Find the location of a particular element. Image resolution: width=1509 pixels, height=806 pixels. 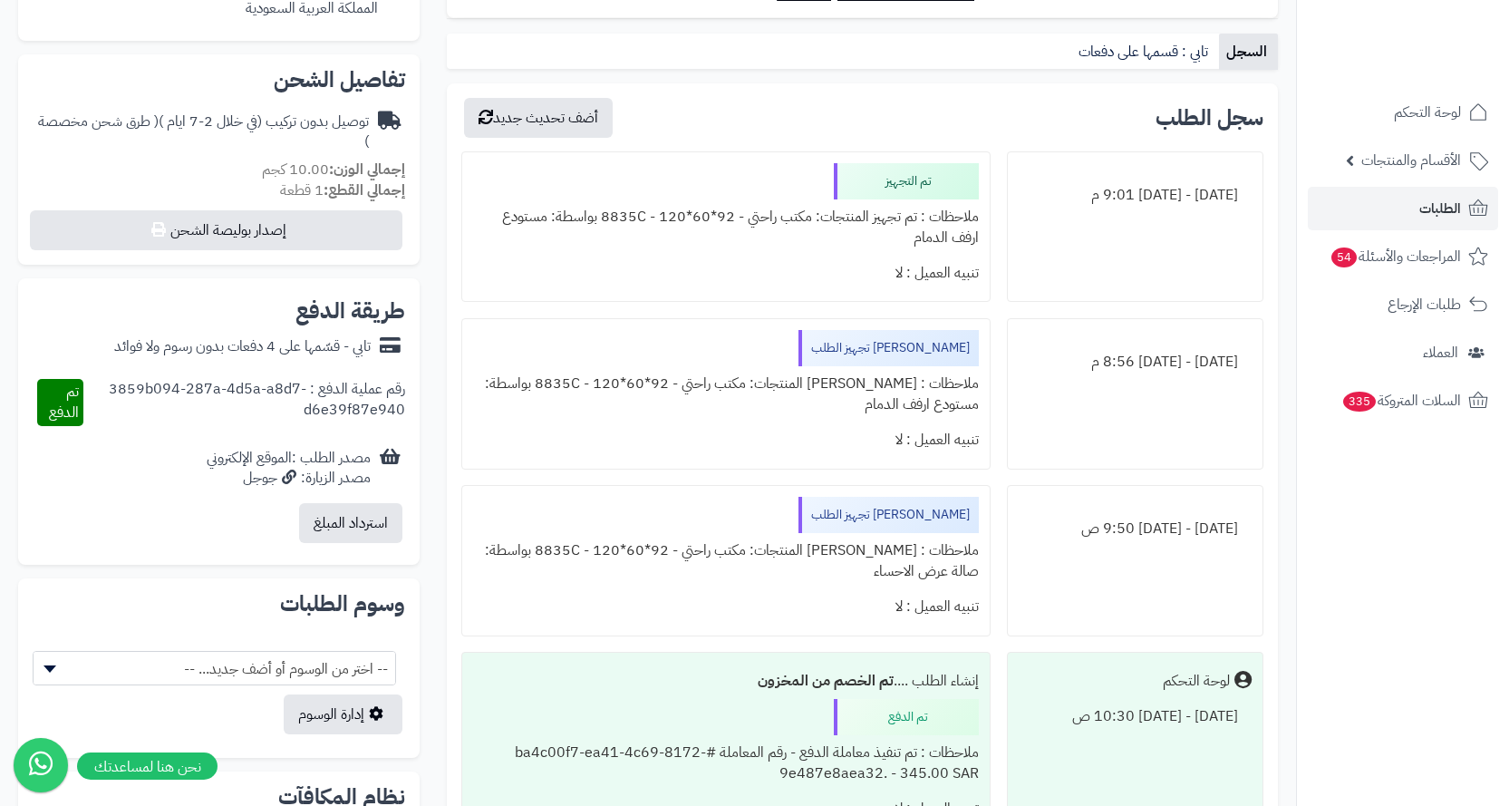

span: المراجعات والأسئلة is located at coordinates (1395, 256).